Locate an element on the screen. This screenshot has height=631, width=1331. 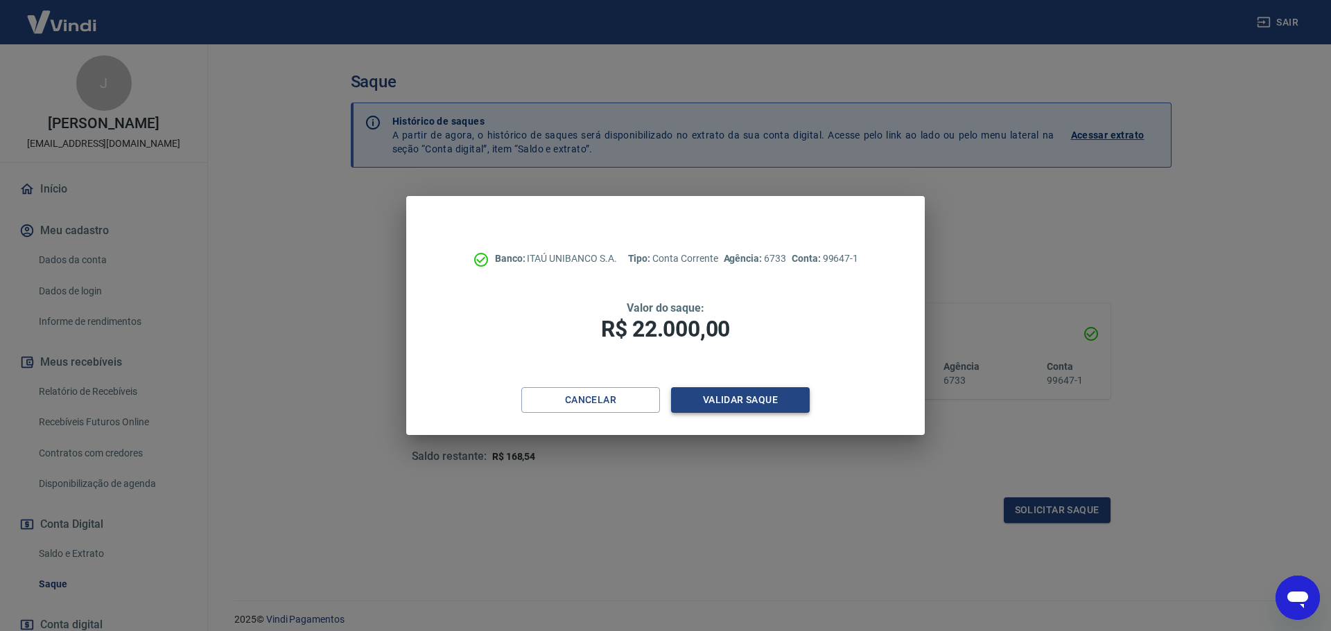
span: Banco: is located at coordinates (511, 259).